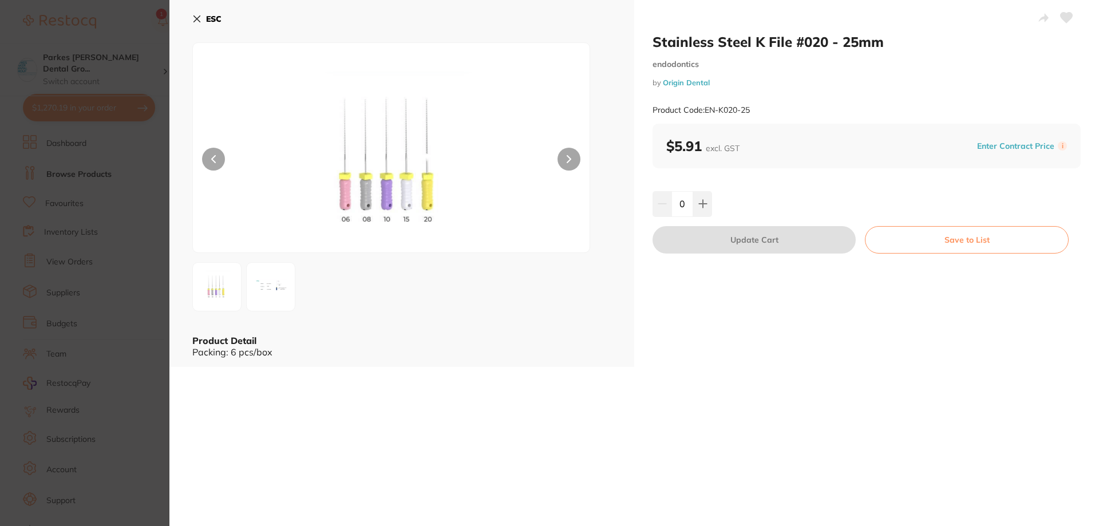 The height and width of the screenshot is (526, 1099). What do you see at coordinates (867, 64) in the screenshot?
I see `small: endodontics` at bounding box center [867, 64].